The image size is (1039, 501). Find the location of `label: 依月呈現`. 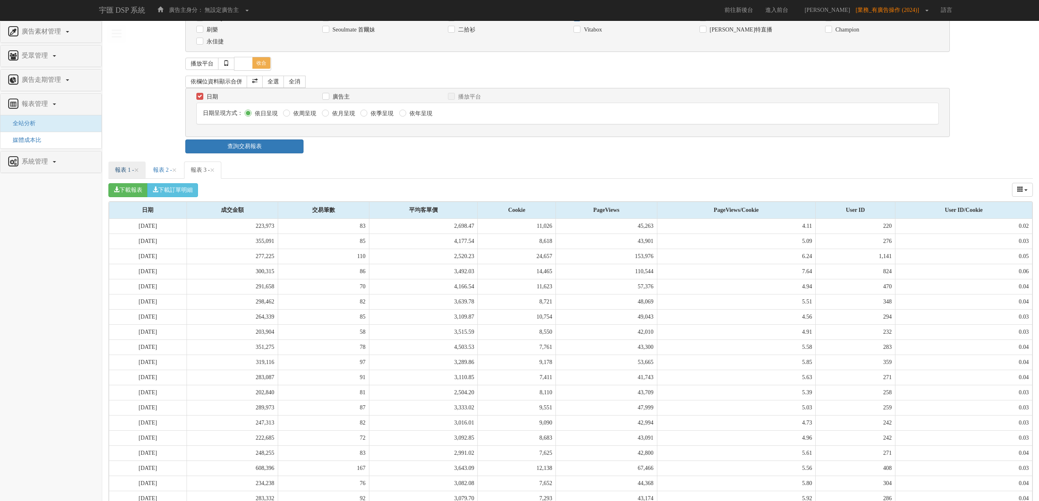

label: 依月呈現 is located at coordinates (342, 114).